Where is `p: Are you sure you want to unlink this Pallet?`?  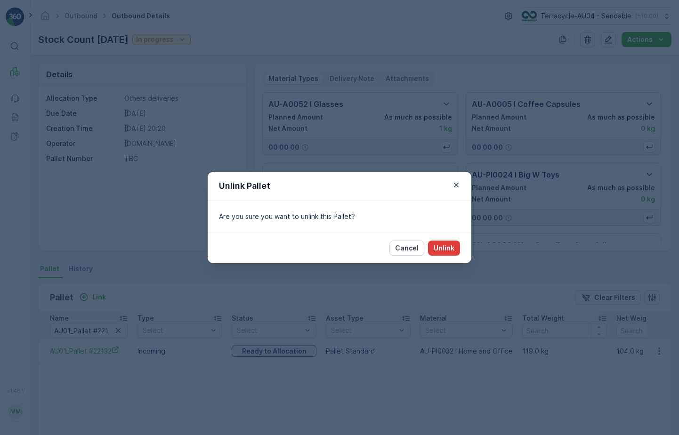 p: Are you sure you want to unlink this Pallet? is located at coordinates (340, 217).